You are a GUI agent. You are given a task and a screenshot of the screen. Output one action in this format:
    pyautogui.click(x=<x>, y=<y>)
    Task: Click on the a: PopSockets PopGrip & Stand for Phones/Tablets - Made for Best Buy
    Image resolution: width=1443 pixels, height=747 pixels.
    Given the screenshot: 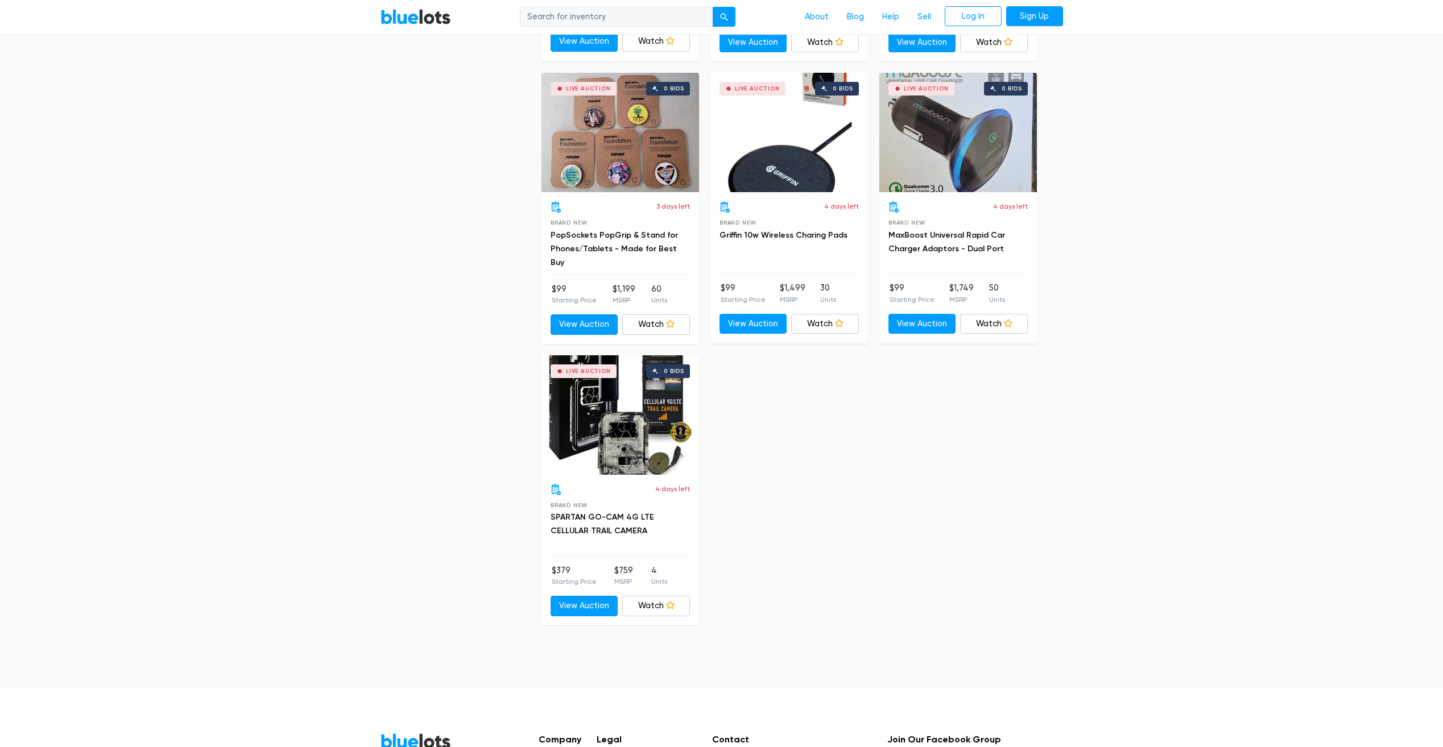 What is the action you would take?
    pyautogui.click(x=614, y=249)
    